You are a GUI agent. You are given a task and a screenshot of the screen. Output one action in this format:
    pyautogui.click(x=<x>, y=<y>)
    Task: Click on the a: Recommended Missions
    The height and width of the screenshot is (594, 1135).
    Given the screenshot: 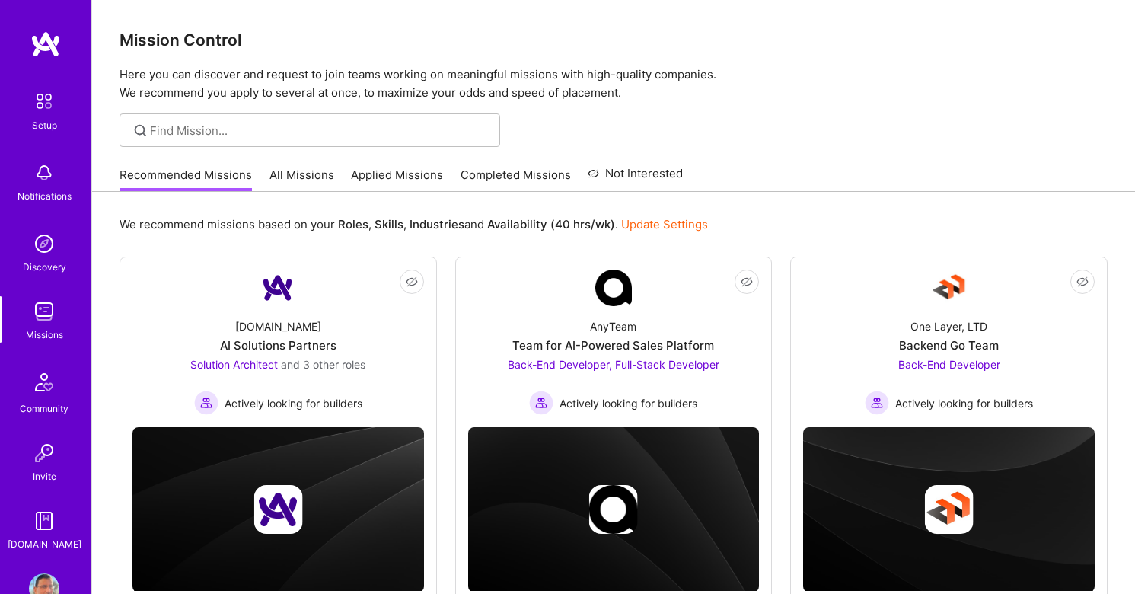 What is the action you would take?
    pyautogui.click(x=186, y=179)
    